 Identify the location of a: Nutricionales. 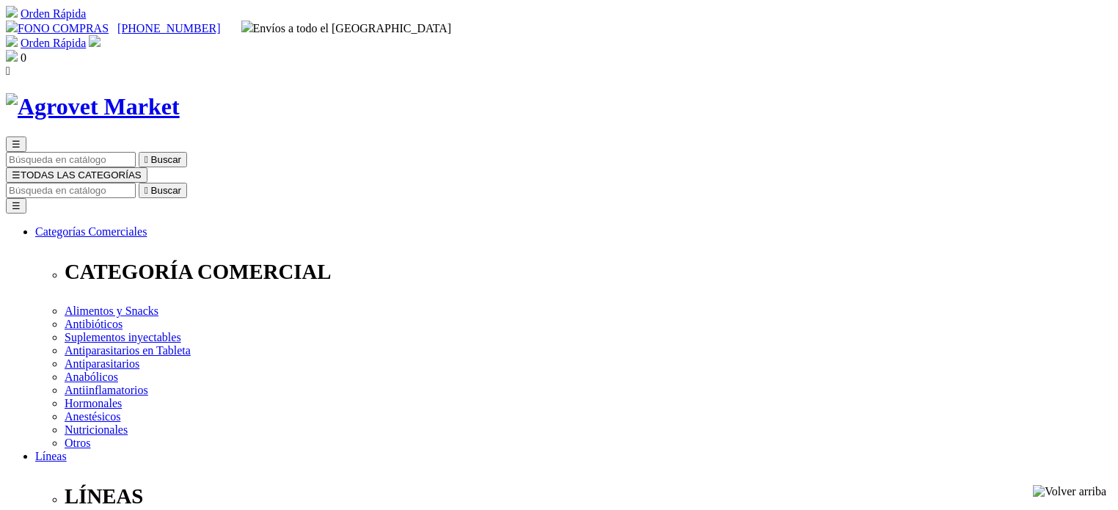
(96, 429).